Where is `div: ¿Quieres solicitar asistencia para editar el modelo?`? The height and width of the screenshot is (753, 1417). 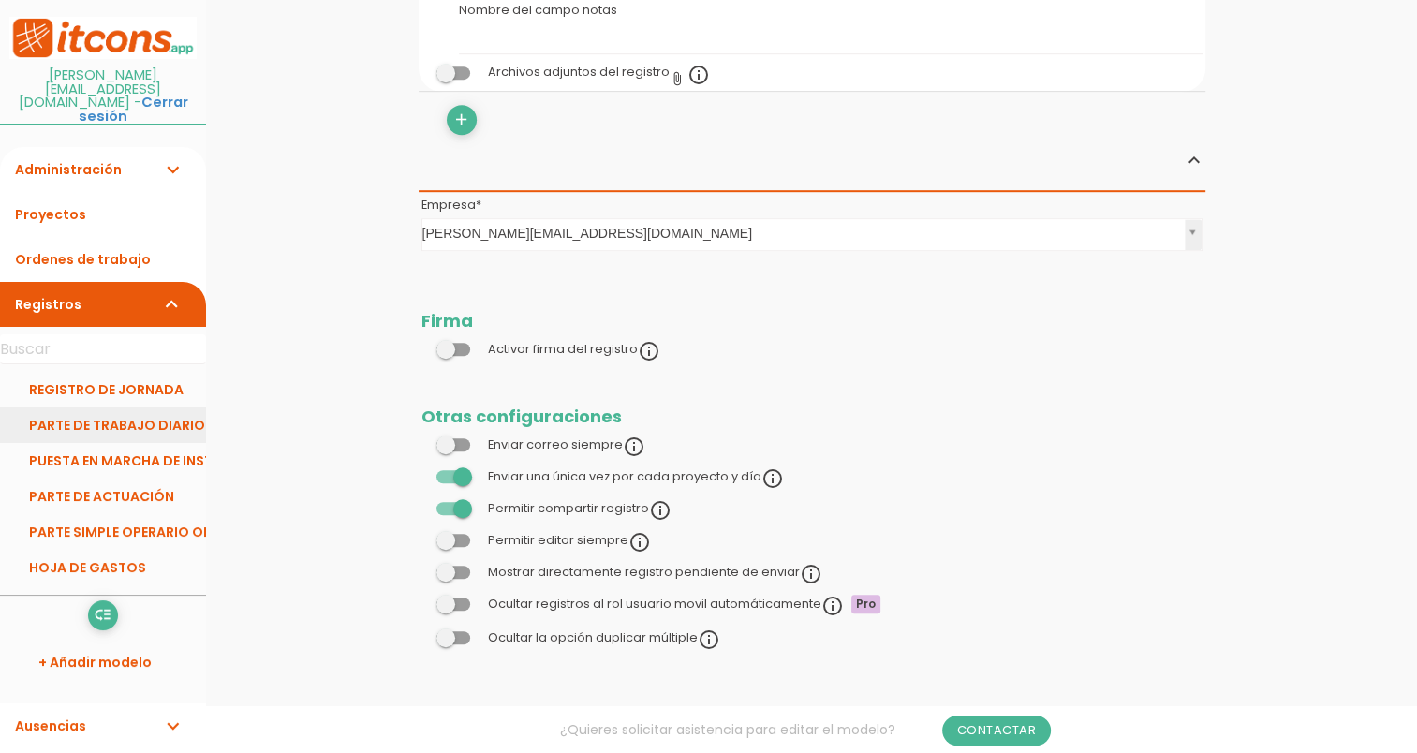 div: ¿Quieres solicitar asistencia para editar el modelo? is located at coordinates (805, 729).